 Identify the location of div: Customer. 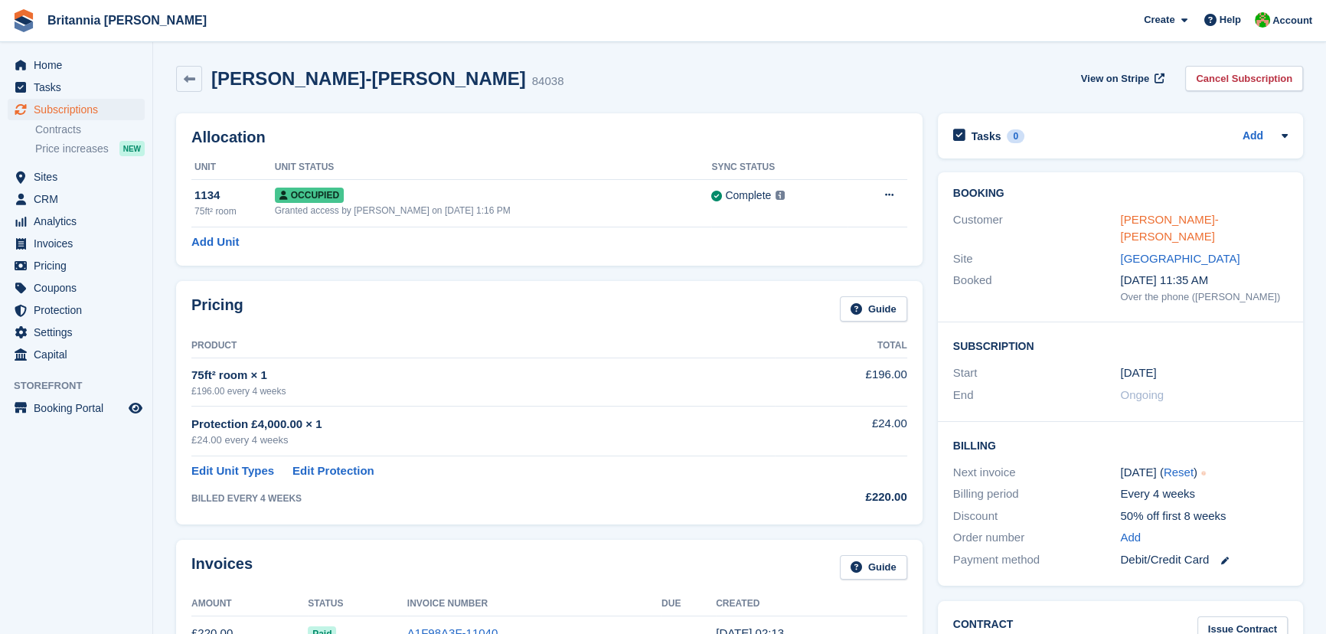
(1036, 228).